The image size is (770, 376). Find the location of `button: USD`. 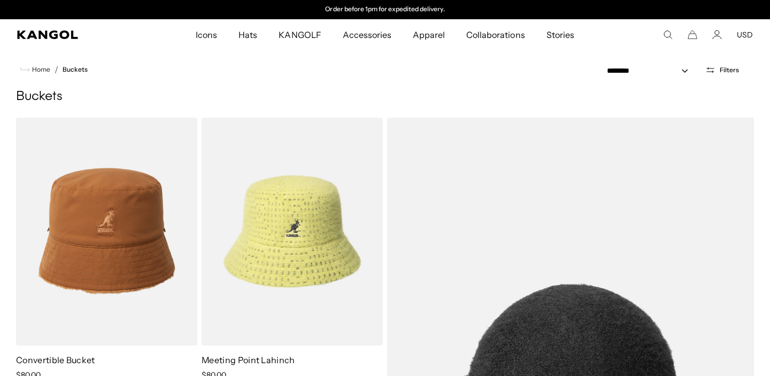

button: USD is located at coordinates (745, 35).